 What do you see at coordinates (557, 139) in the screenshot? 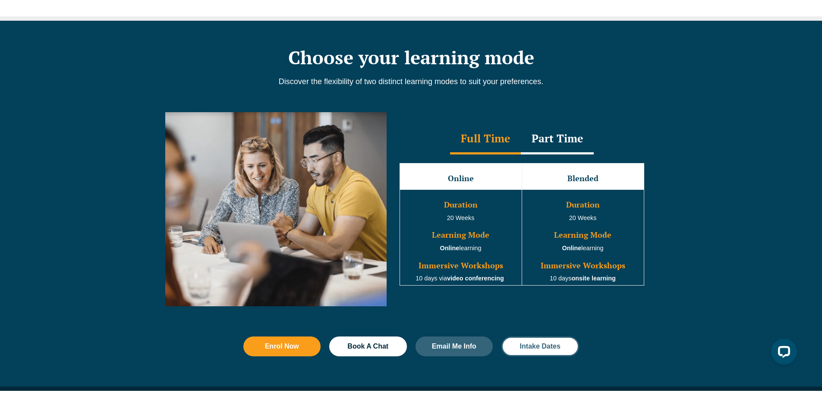
I see `div: Part Time` at bounding box center [557, 139].